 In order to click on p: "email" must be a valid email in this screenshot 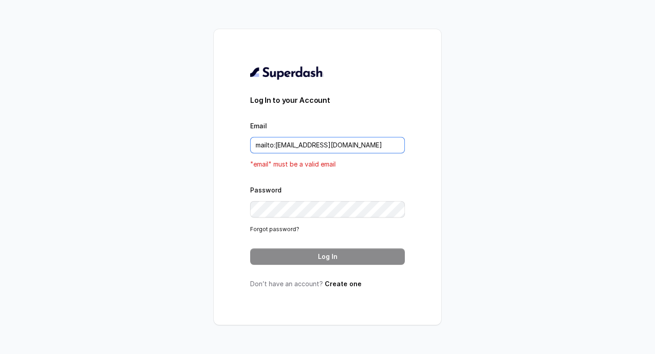, I will do `click(327, 164)`.